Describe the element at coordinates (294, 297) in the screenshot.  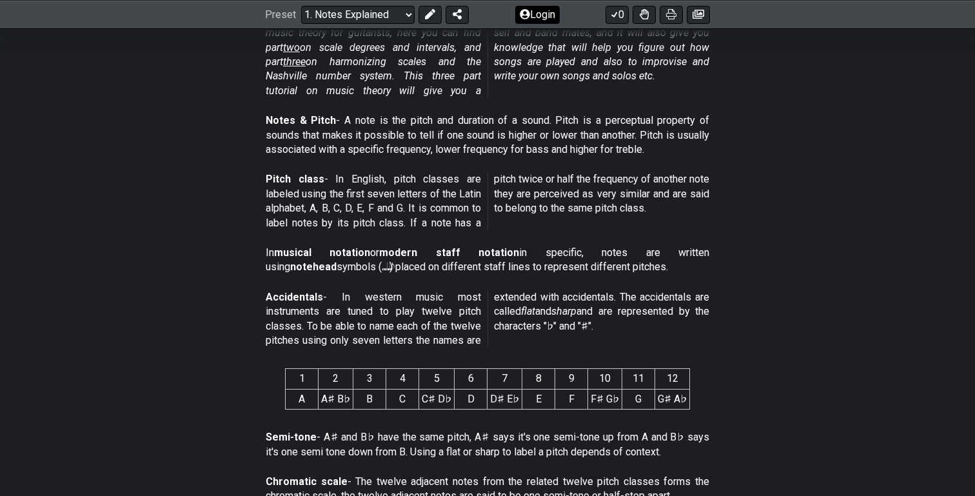
I see `strong: Accidentals` at that location.